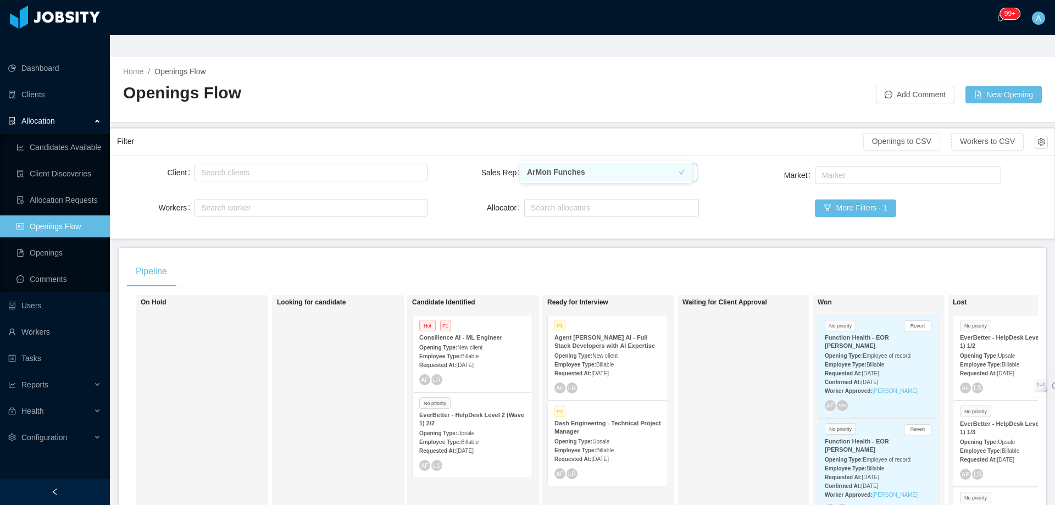 The height and width of the screenshot is (505, 1055). I want to click on i: icon: solution, so click(12, 121).